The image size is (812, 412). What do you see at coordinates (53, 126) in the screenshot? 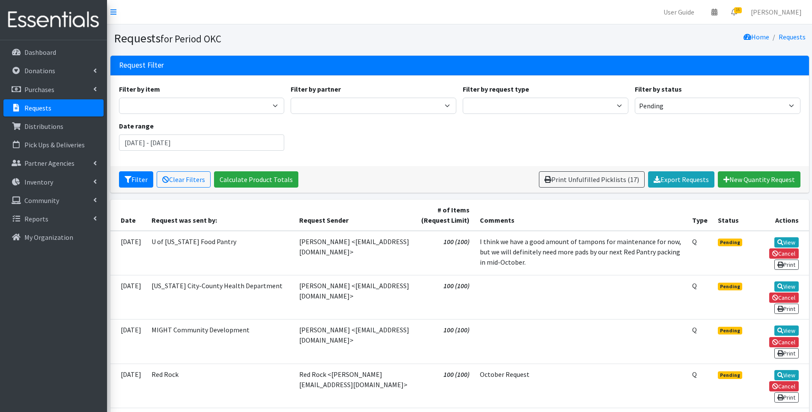
I see `a: Distributions` at bounding box center [53, 126].